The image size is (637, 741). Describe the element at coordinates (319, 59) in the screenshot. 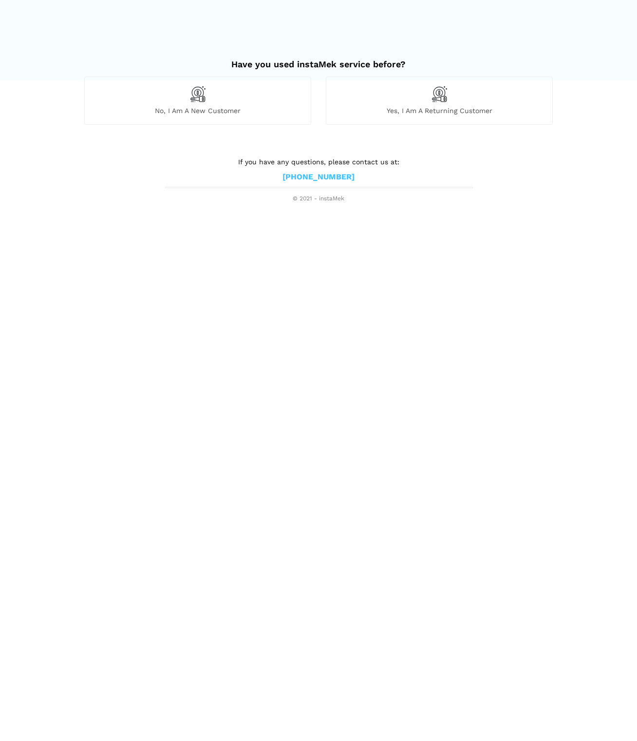

I see `h2: Have you used instaMek service before?` at that location.